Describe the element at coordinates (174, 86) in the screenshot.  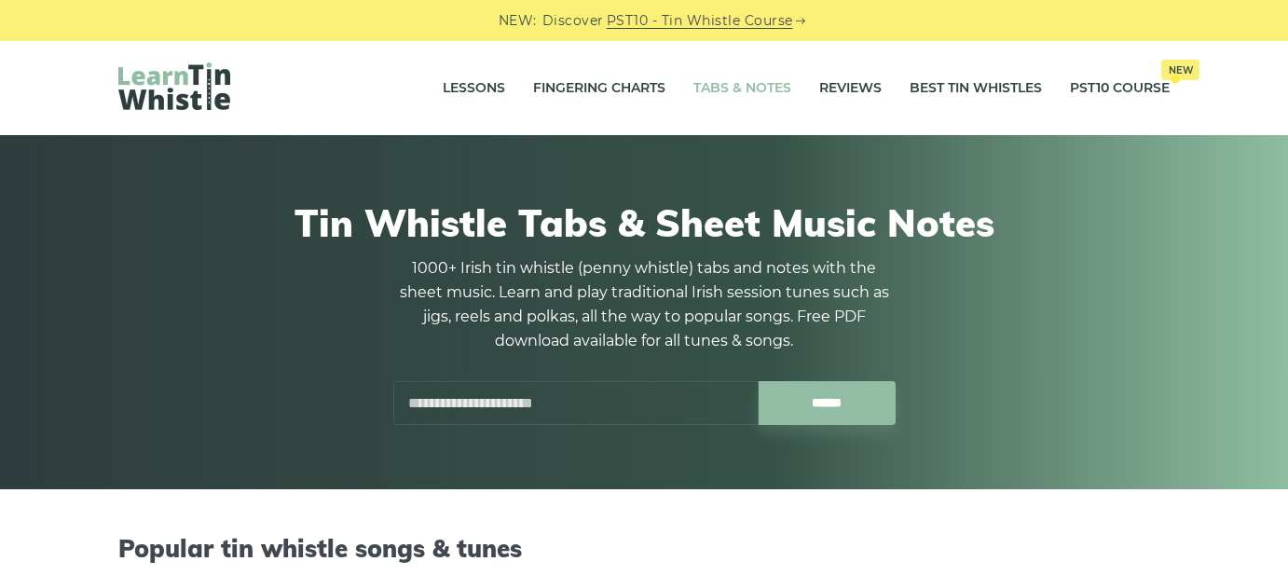
I see `img: LearnTinWhistle.com` at that location.